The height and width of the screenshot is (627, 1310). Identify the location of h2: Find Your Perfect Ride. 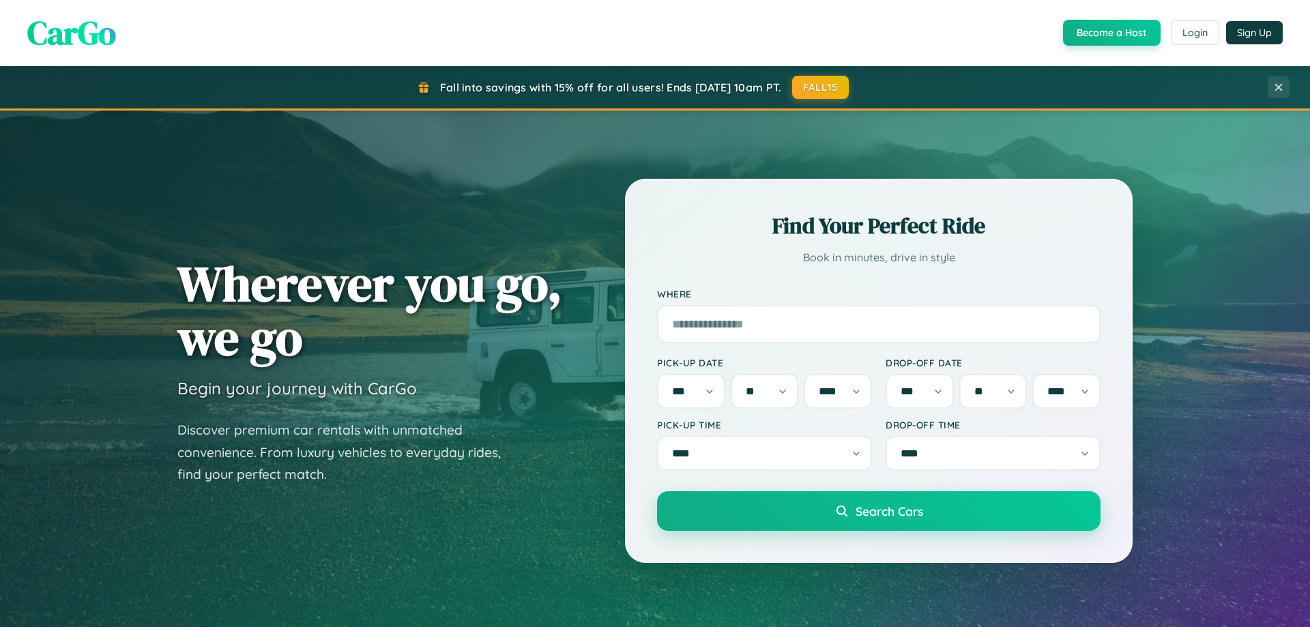
(879, 226).